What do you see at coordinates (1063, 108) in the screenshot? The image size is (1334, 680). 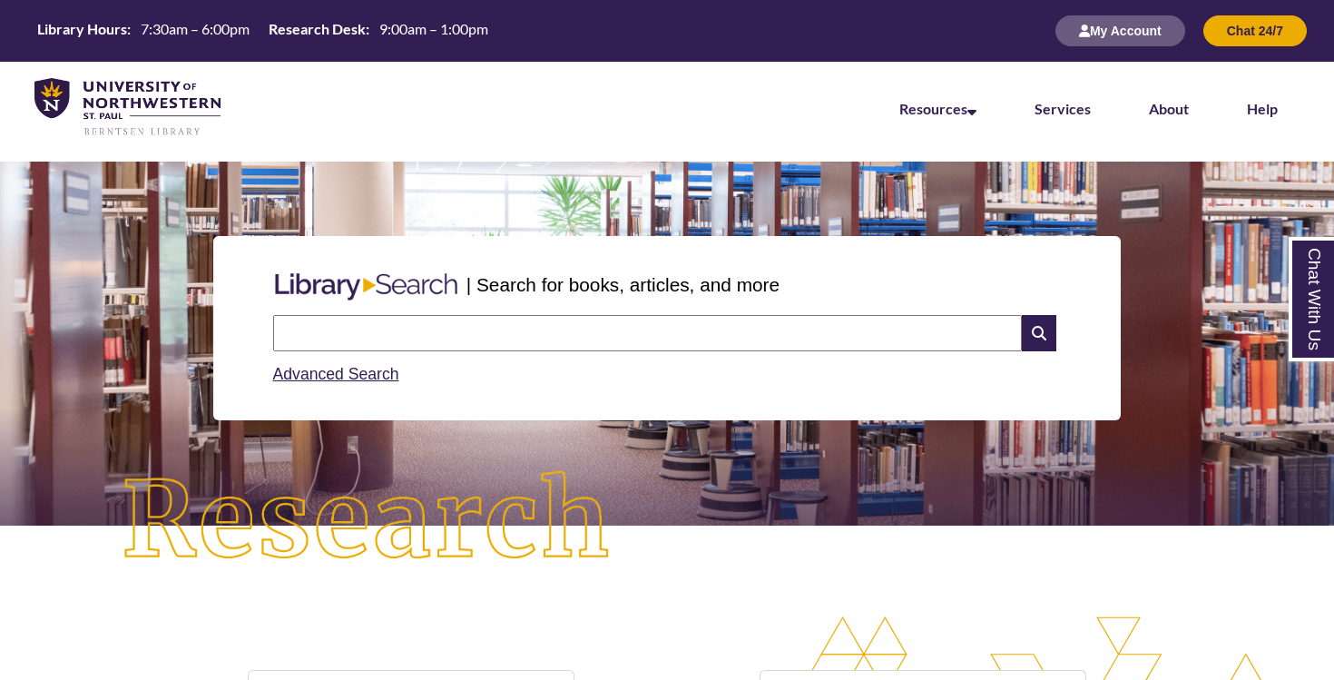 I see `a: Services` at bounding box center [1063, 108].